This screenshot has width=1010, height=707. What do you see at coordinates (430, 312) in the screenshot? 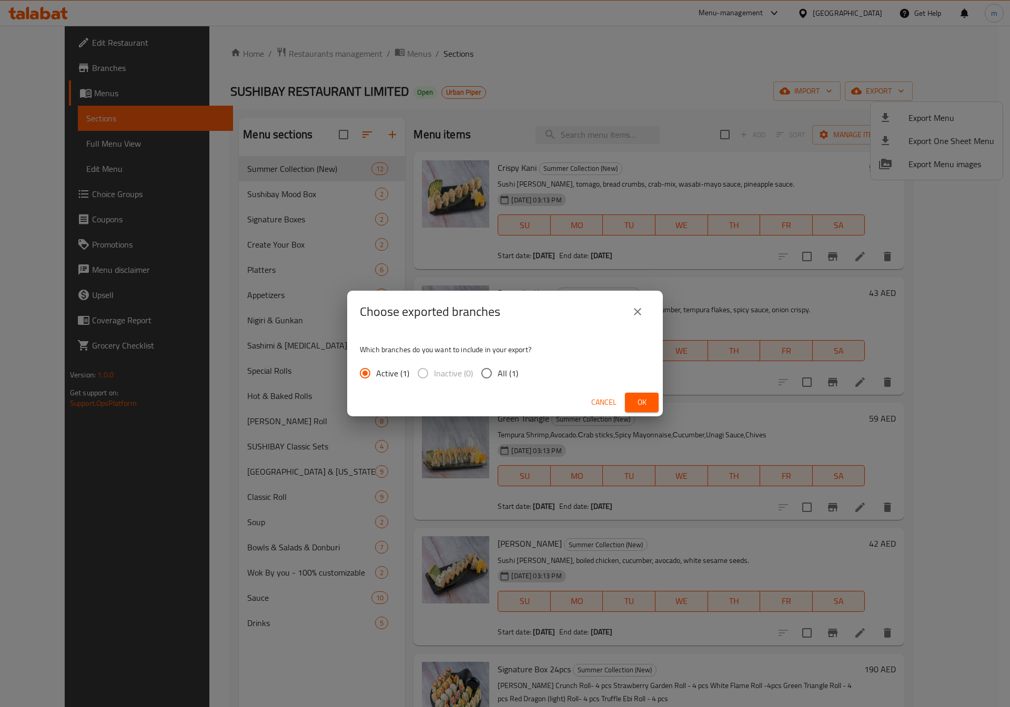
I see `h2: Choose exported branches` at bounding box center [430, 312].